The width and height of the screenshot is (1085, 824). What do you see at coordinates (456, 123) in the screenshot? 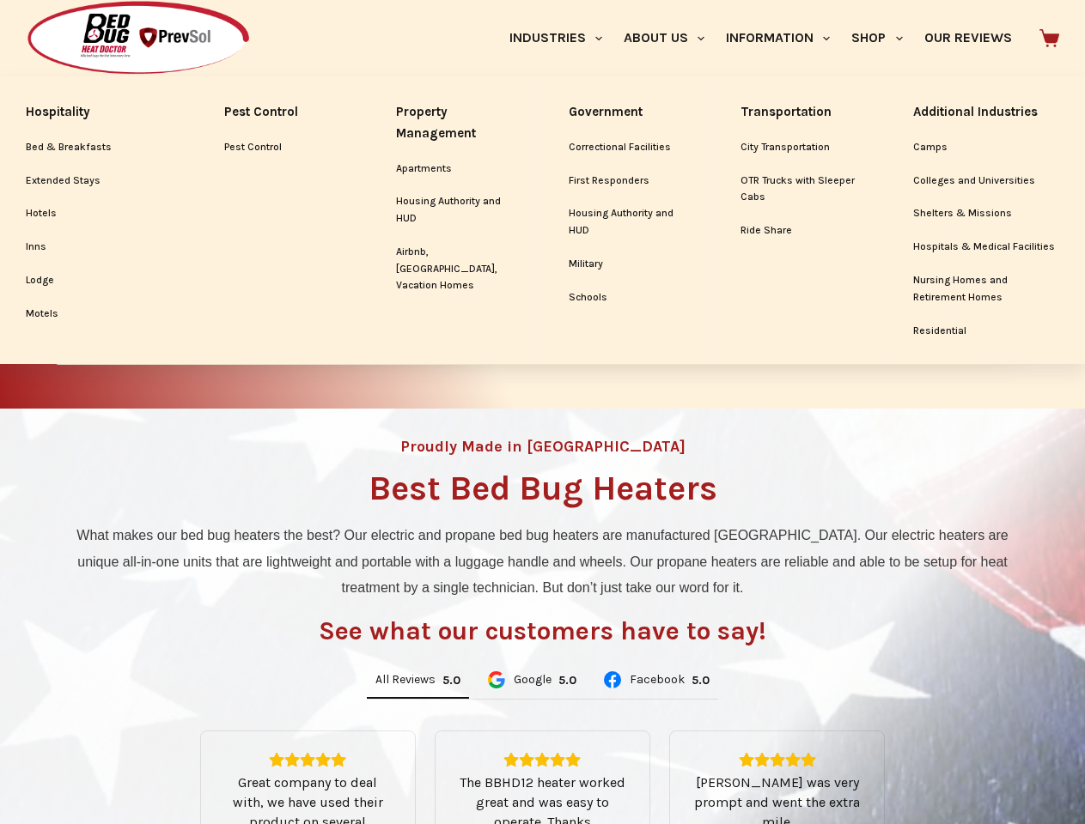
I see `a: Property Management` at bounding box center [456, 123].